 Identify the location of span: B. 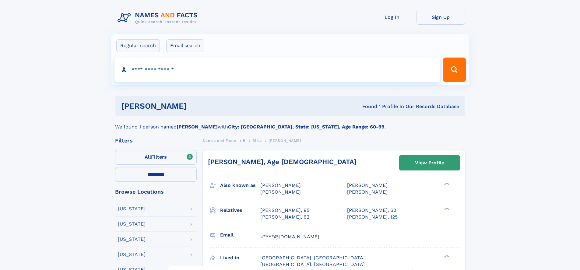
(244, 141).